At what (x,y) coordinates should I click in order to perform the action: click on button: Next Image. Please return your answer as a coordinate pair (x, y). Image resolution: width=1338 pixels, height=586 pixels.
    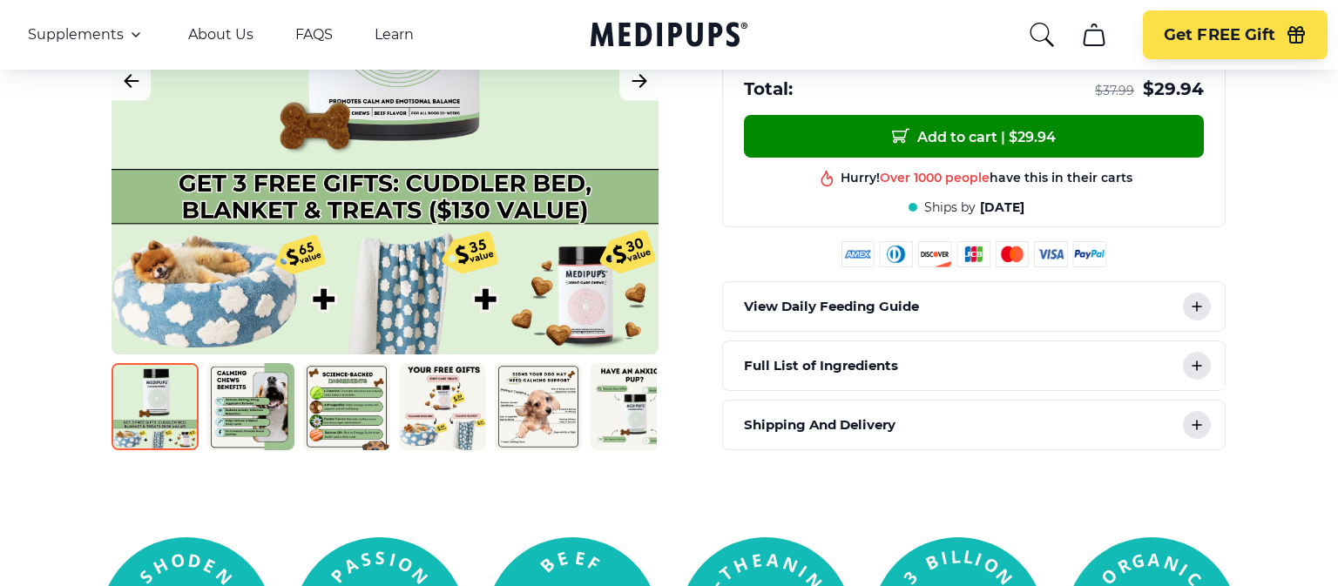
    Looking at the image, I should click on (638, 80).